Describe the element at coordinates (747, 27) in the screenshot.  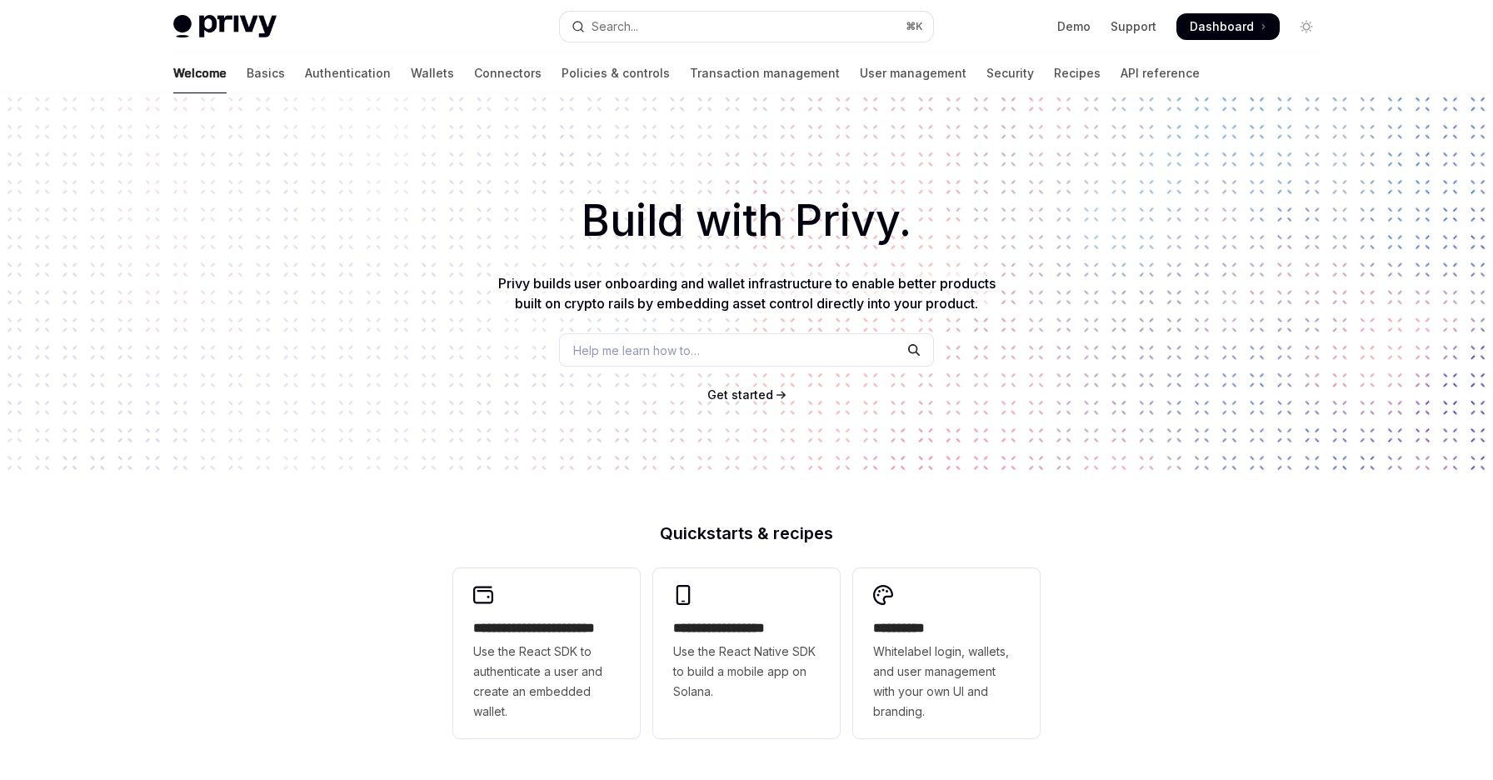
I see `button: Open search` at that location.